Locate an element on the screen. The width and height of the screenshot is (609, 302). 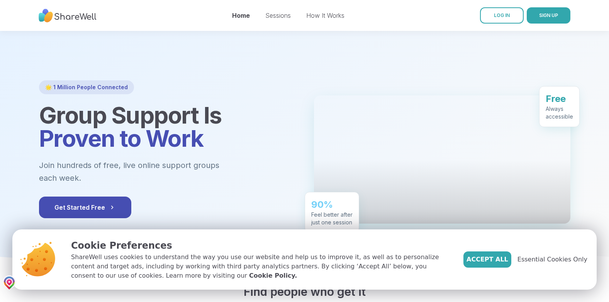
img: jcrBskumnMAAAAASUVORK5CYII= is located at coordinates (9, 282).